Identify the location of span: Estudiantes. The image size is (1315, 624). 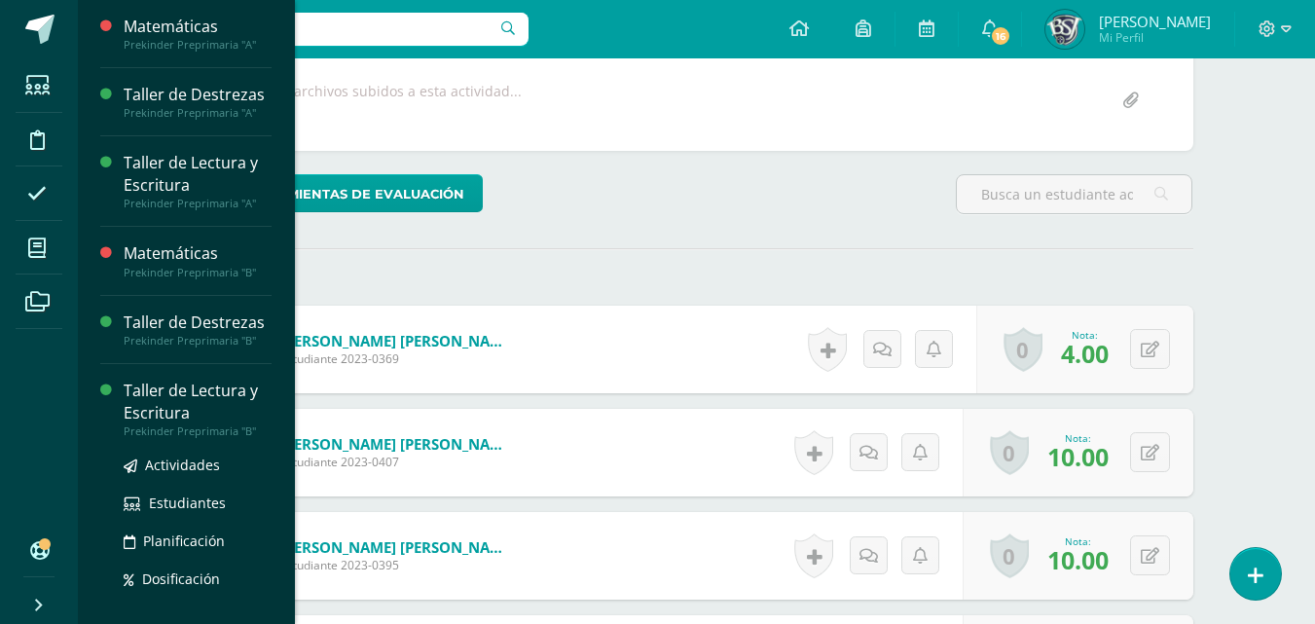
(187, 502).